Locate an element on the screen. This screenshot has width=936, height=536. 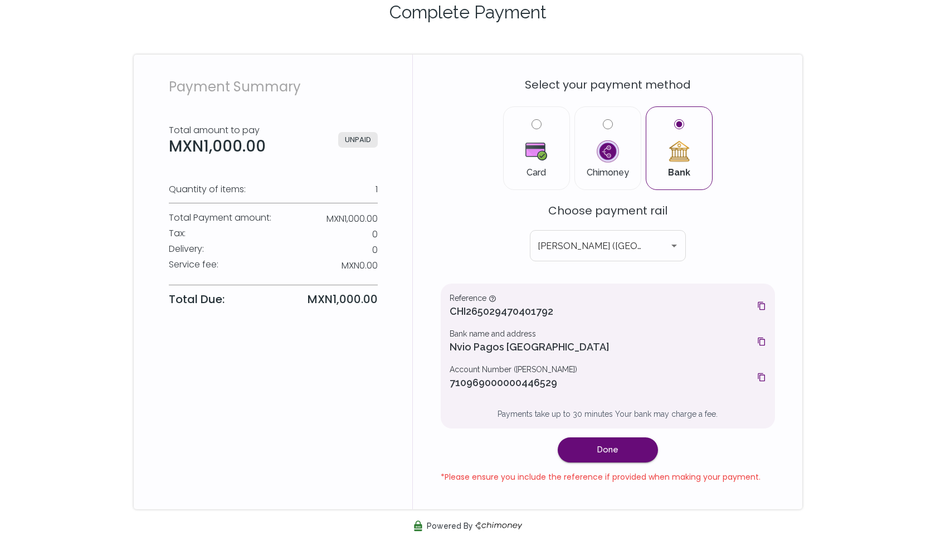
input: CardCard is located at coordinates (536, 124).